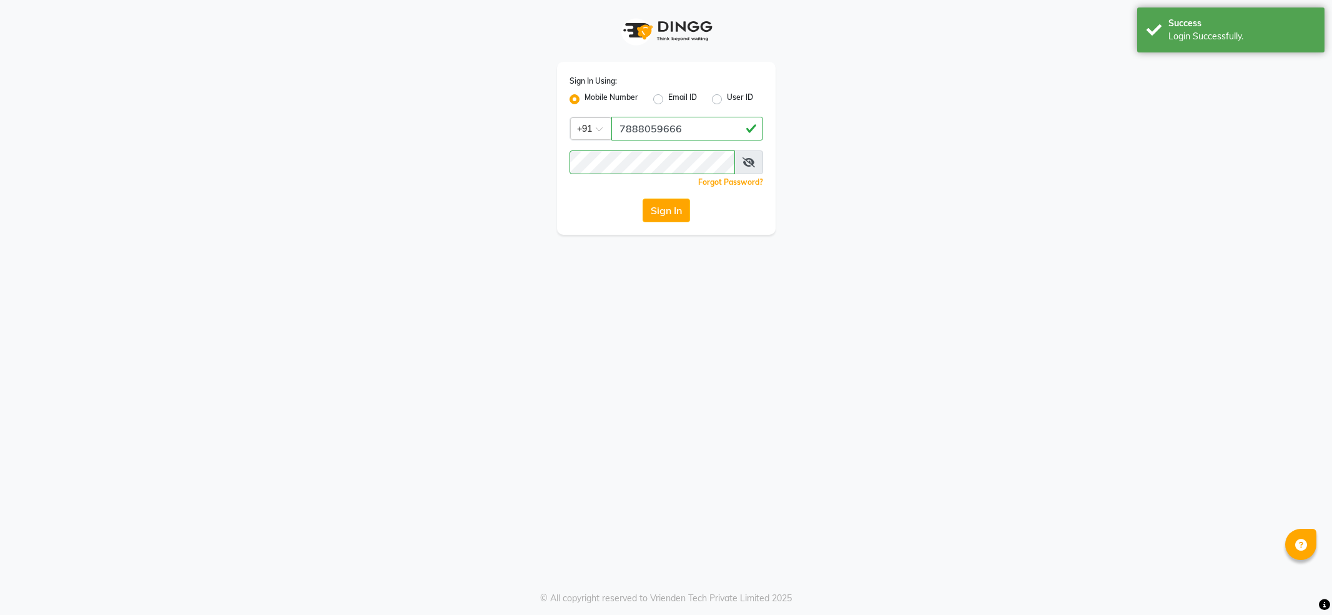  Describe the element at coordinates (666, 210) in the screenshot. I see `button: Sign In` at that location.